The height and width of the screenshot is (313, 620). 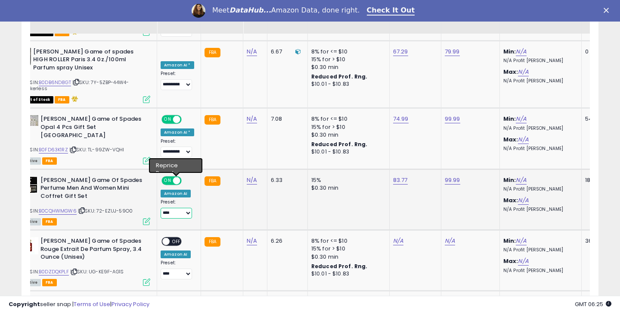 I want to click on div: 15%, so click(x=347, y=180).